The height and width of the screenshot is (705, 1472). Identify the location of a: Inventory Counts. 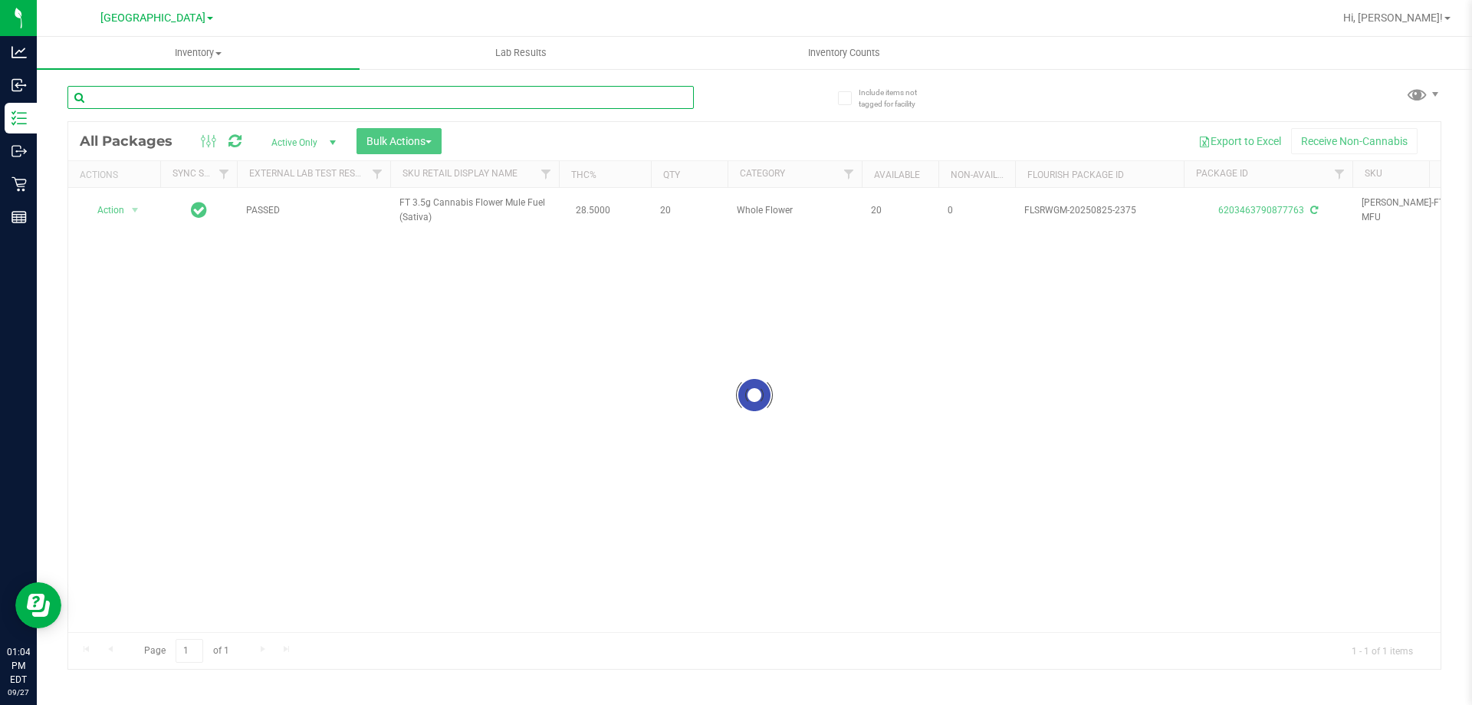
(843, 53).